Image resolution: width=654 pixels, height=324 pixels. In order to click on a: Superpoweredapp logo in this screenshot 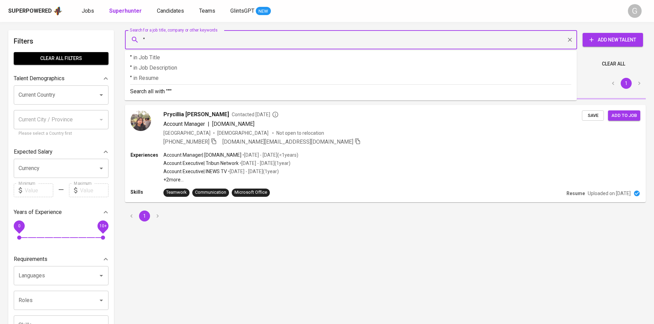, I will do `click(35, 11)`.